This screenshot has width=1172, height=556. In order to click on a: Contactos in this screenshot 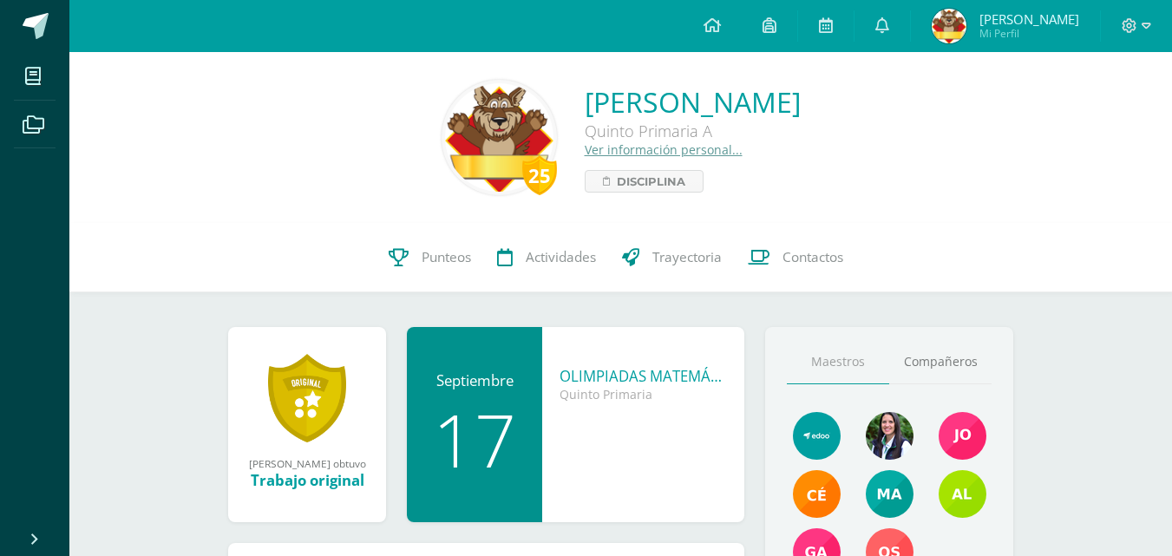, I will do `click(795, 258)`.